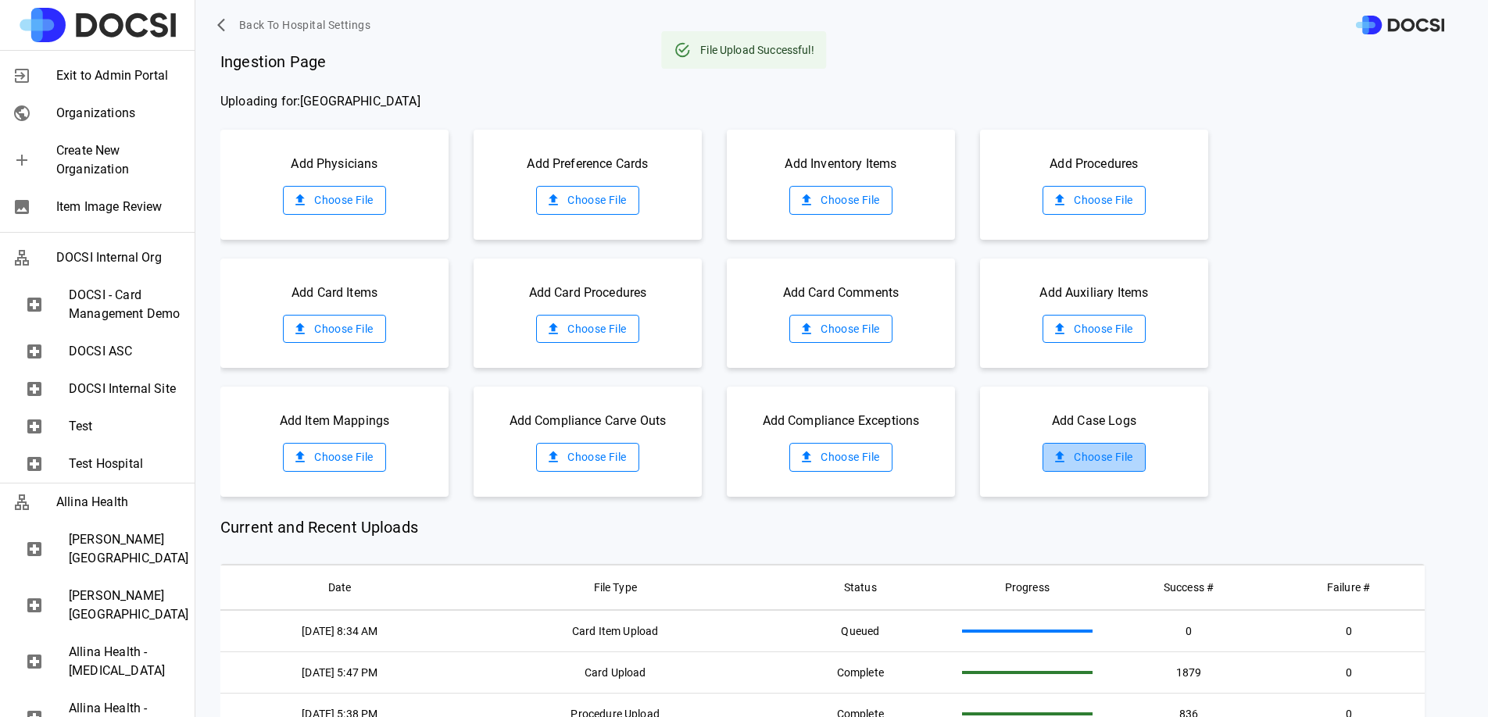 The height and width of the screenshot is (717, 1488). I want to click on span: Back to Hospital Settings, so click(305, 25).